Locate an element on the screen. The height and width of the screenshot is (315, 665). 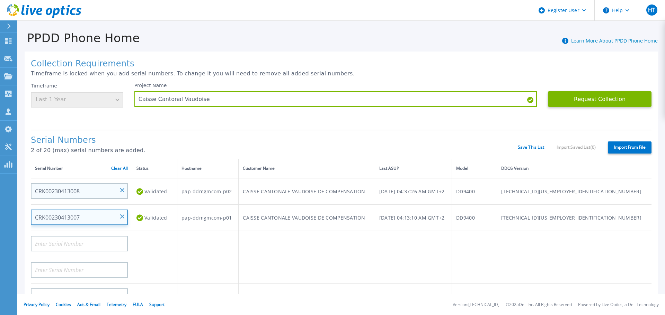
div: Serial Number is located at coordinates (81, 169).